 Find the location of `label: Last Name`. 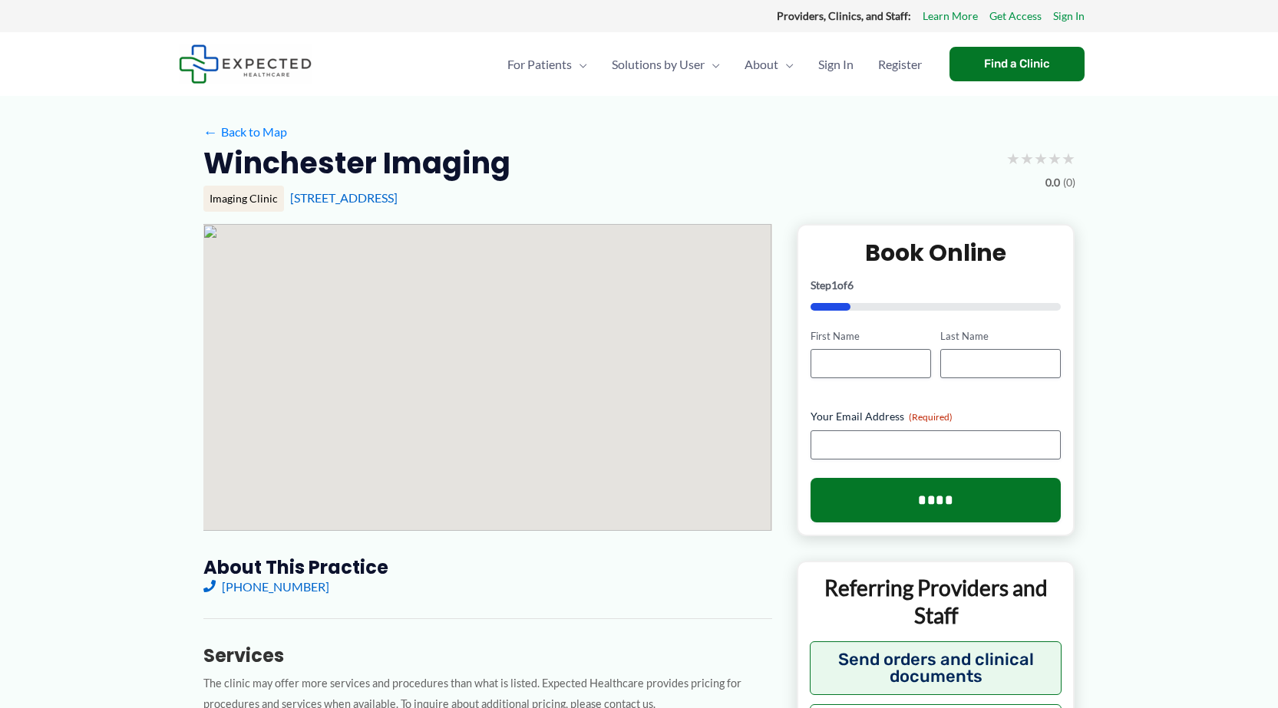

label: Last Name is located at coordinates (1000, 336).